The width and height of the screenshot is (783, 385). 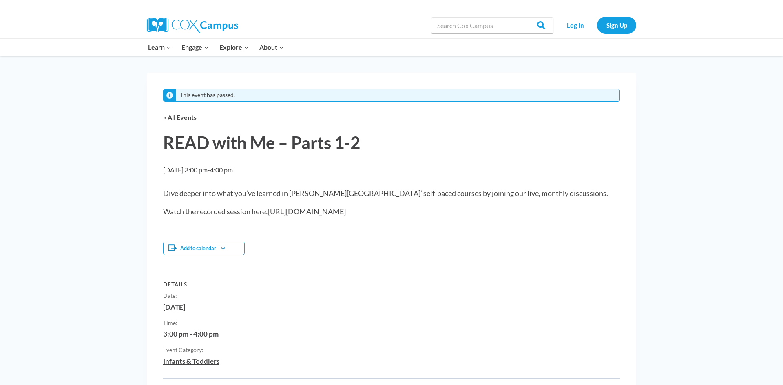 I want to click on input: Search Cox Campus, so click(x=492, y=25).